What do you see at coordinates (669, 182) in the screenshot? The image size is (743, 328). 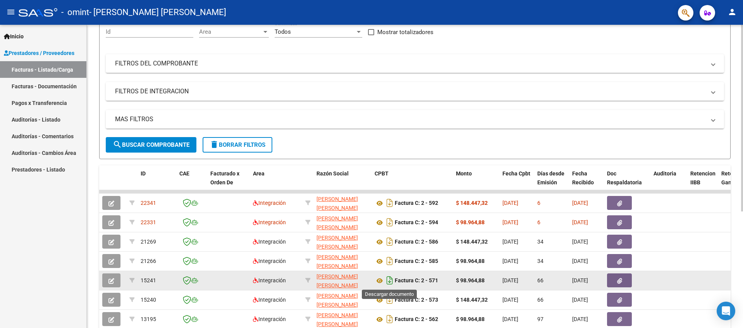 I see `datatable-header-cell: Auditoria` at bounding box center [669, 182].